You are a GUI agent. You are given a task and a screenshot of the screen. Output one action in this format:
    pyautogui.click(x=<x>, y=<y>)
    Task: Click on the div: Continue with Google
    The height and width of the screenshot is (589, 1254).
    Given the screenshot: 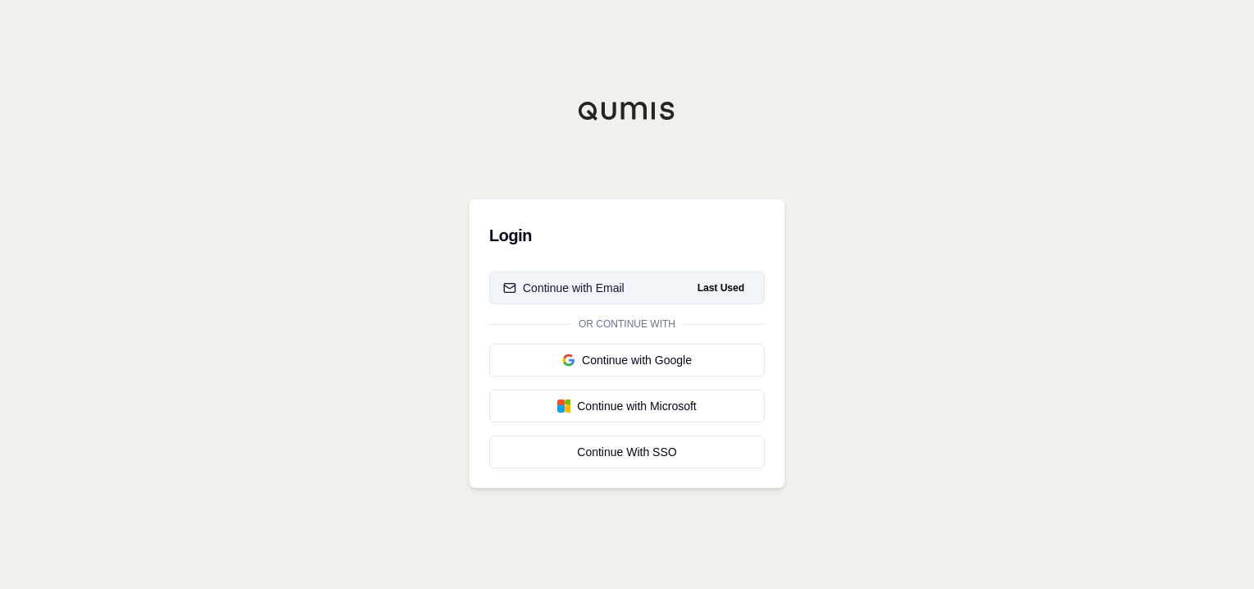 What is the action you would take?
    pyautogui.click(x=627, y=360)
    